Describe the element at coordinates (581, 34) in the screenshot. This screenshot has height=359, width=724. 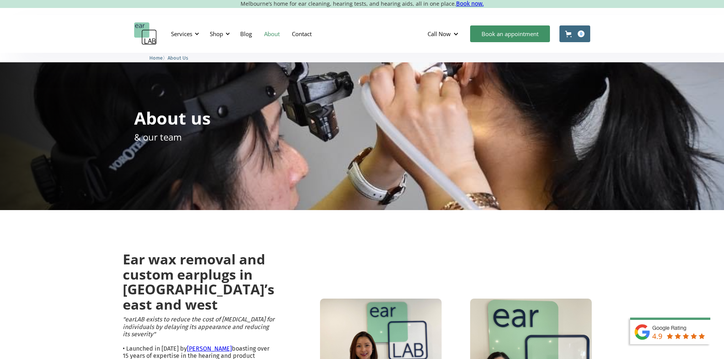
I see `div: 0` at that location.